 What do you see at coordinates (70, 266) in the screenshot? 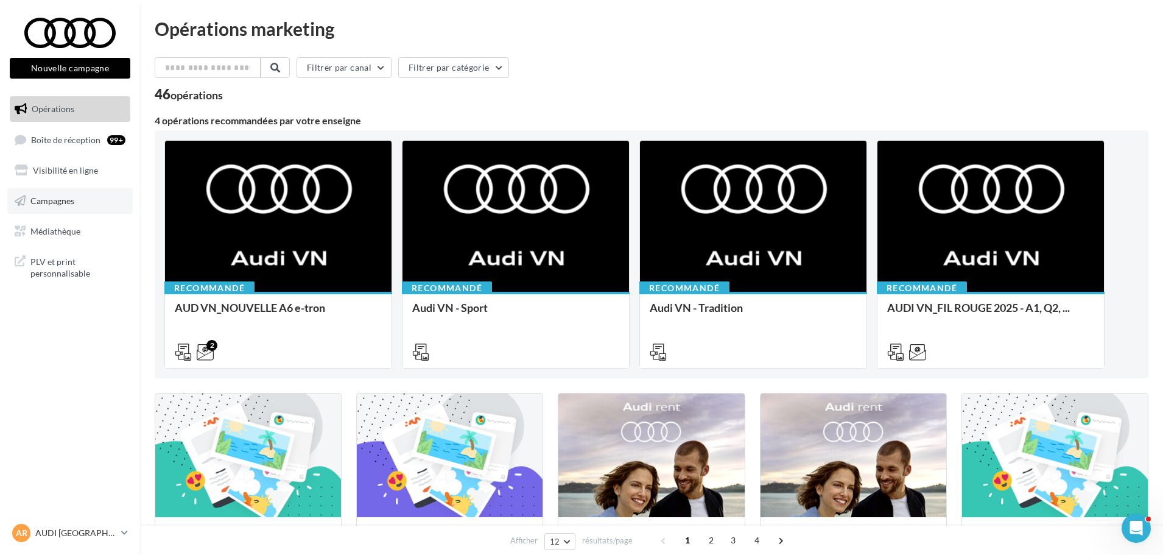
I see `a: PLV et print personnalisable` at bounding box center [70, 266].